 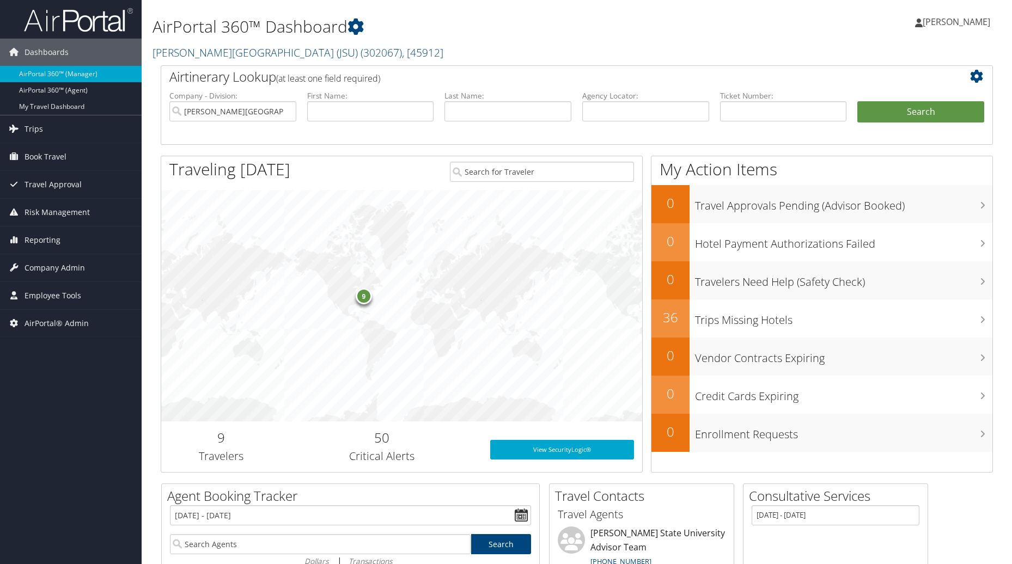 What do you see at coordinates (843, 394) in the screenshot?
I see `h3: Credit Cards Expiring` at bounding box center [843, 394].